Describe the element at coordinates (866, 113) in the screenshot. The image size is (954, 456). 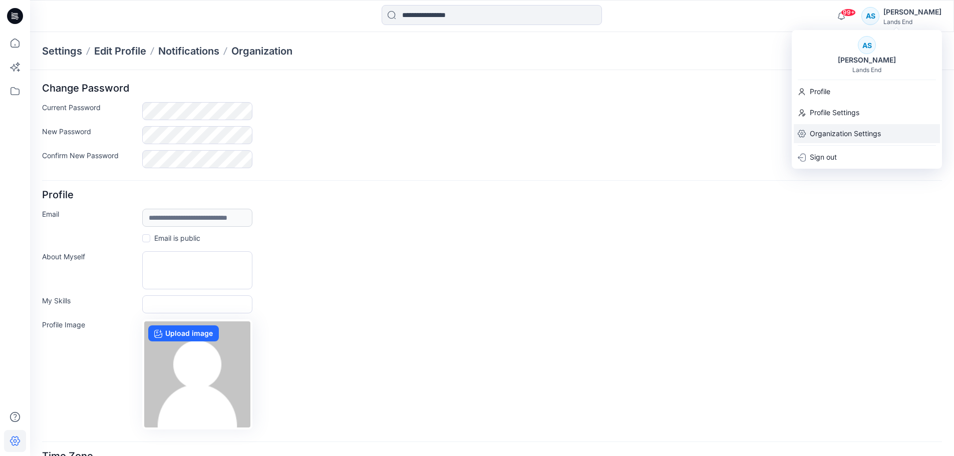
I see `a: Profile Settings` at that location.